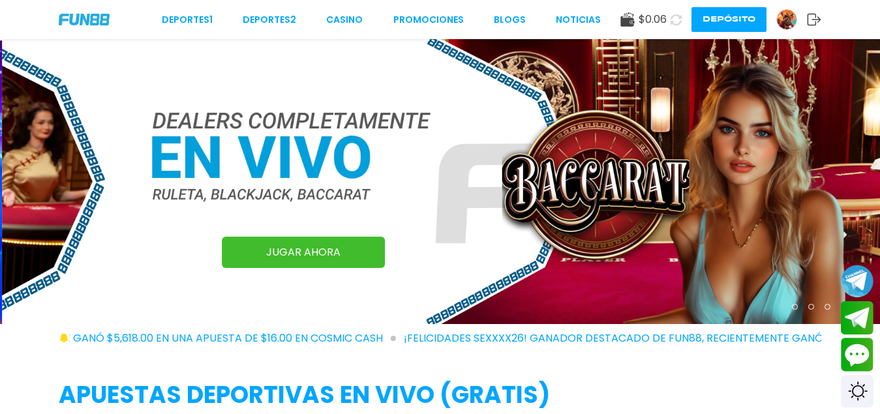  What do you see at coordinates (84, 19) in the screenshot?
I see `img: Company Logo` at bounding box center [84, 19].